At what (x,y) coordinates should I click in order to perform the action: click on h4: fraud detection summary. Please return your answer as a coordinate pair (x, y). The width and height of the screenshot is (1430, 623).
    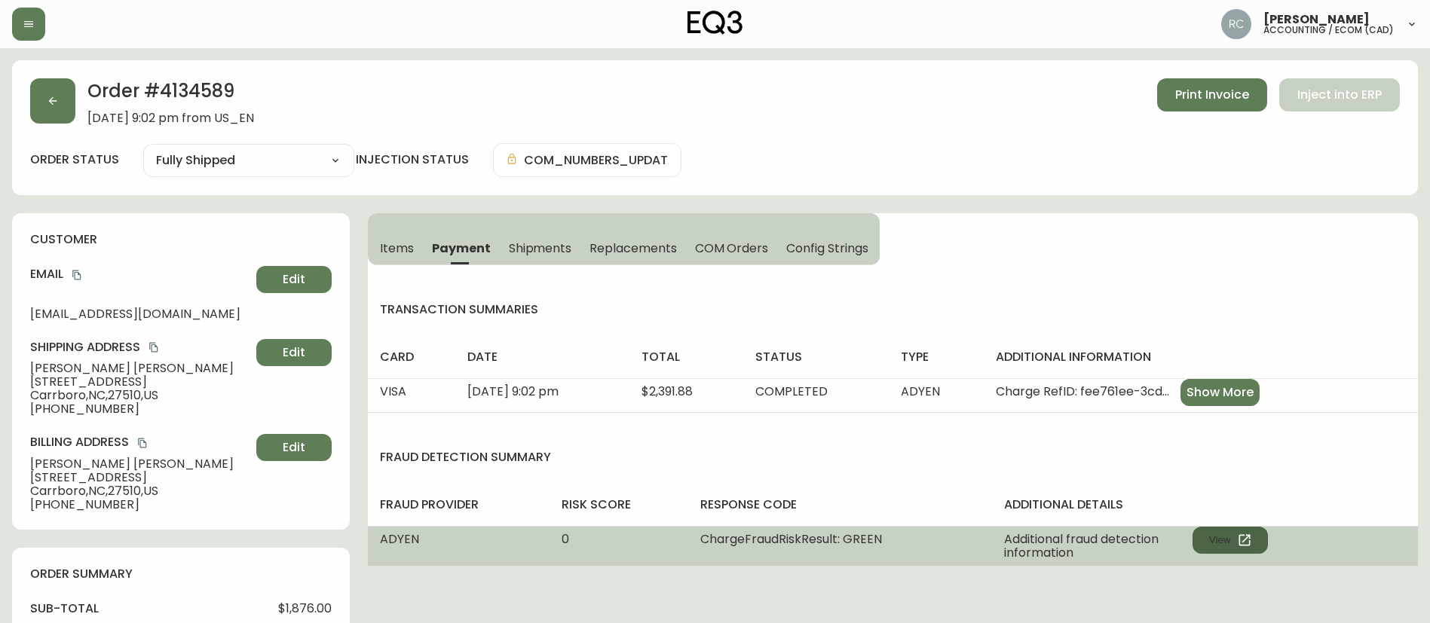
    Looking at the image, I should click on (893, 458).